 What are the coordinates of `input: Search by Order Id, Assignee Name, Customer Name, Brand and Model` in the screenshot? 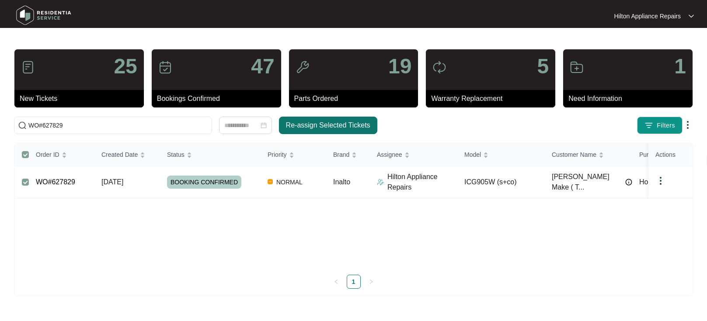 It's located at (118, 125).